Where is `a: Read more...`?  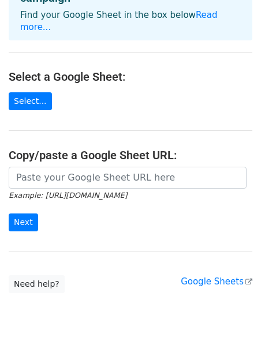
a: Read more... is located at coordinates (119, 21).